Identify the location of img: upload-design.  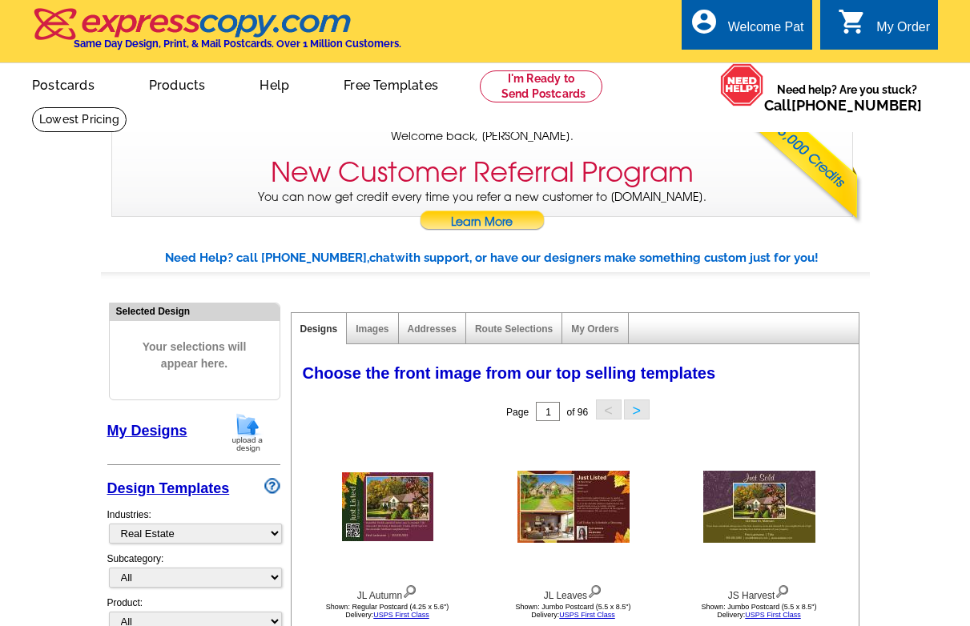
(248, 433).